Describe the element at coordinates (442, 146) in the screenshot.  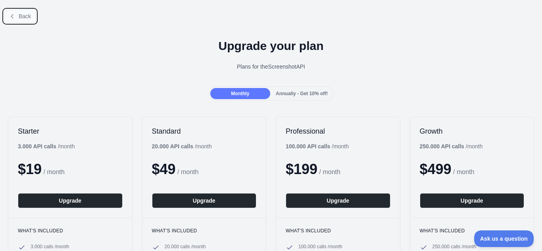
I see `b: 250.000 API calls` at that location.